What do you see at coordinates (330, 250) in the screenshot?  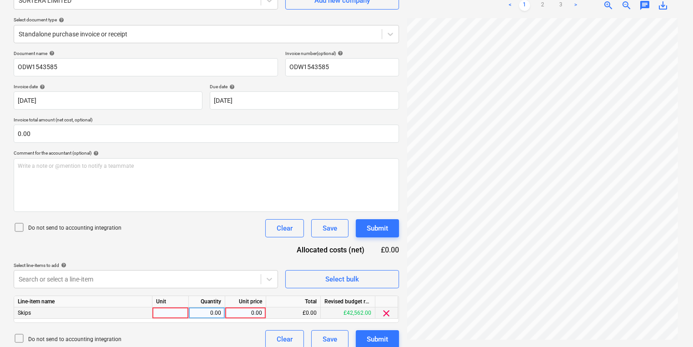 I see `div: Allocated costs (net)` at bounding box center [330, 250].